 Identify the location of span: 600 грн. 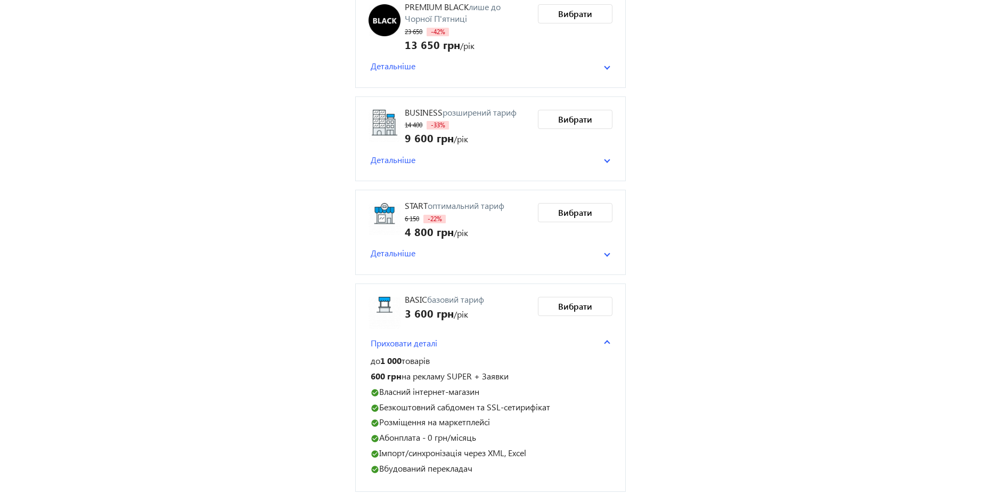
(386, 376).